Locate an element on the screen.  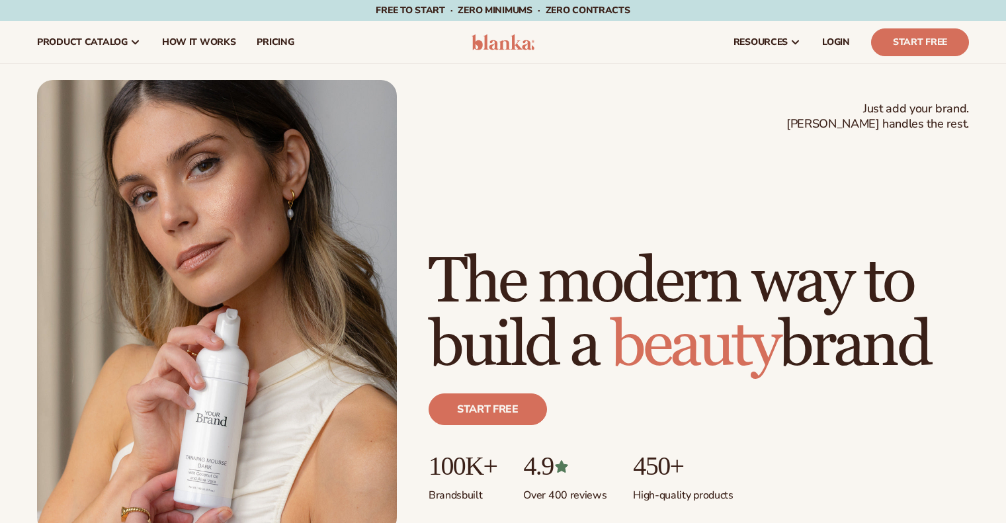
a: logo is located at coordinates (503, 42).